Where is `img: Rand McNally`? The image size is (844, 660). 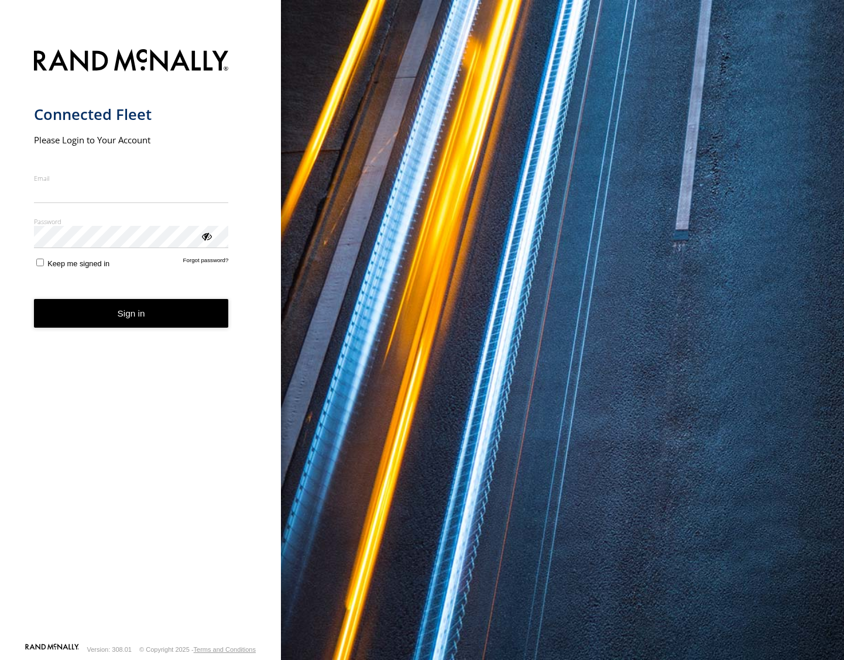
img: Rand McNally is located at coordinates (131, 61).